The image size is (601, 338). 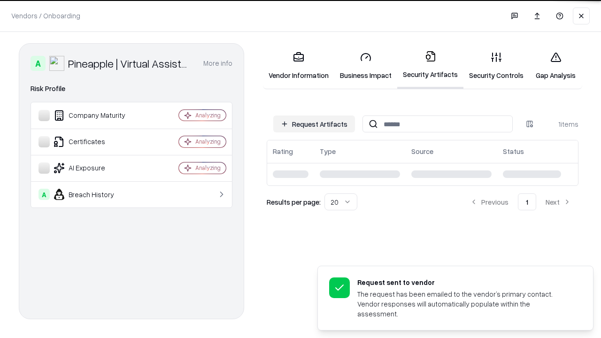 I want to click on div: Company Maturity, so click(x=94, y=115).